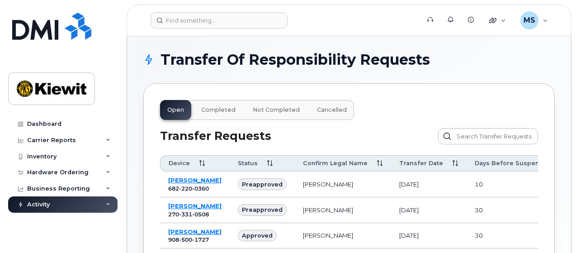 The image size is (576, 253). I want to click on span: Status, so click(248, 163).